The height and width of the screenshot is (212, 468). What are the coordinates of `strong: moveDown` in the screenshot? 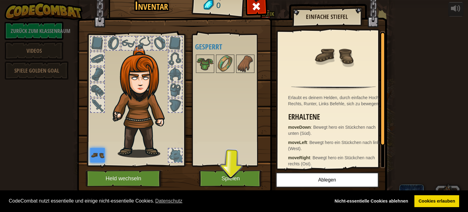 It's located at (299, 127).